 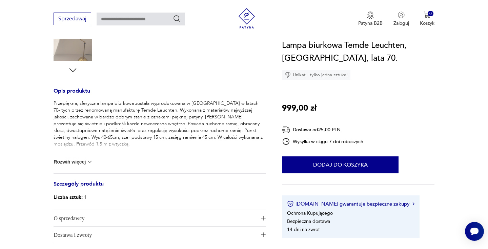 I want to click on img: Ikona diamentu, so click(x=288, y=75).